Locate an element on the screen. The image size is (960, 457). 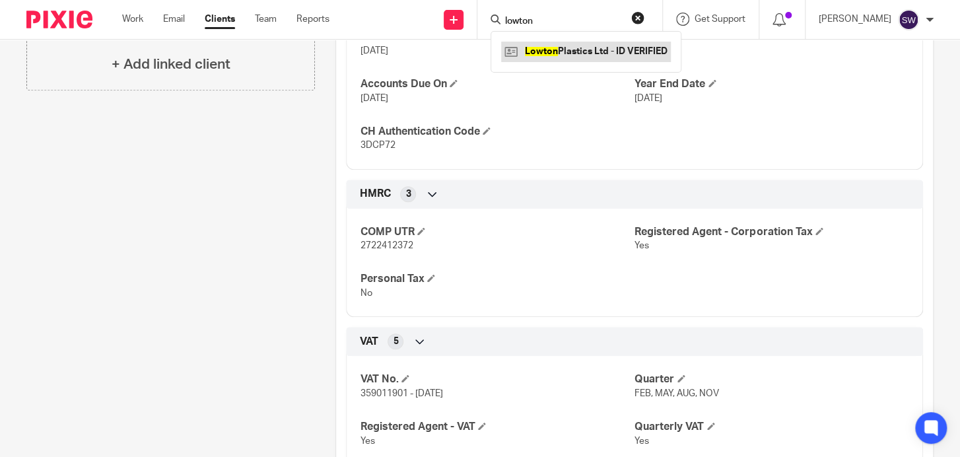
span: FEB, MAY, AUG, NOV is located at coordinates (676, 393).